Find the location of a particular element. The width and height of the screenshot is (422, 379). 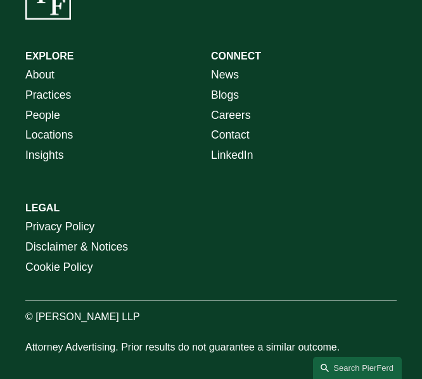

a: People is located at coordinates (42, 116).